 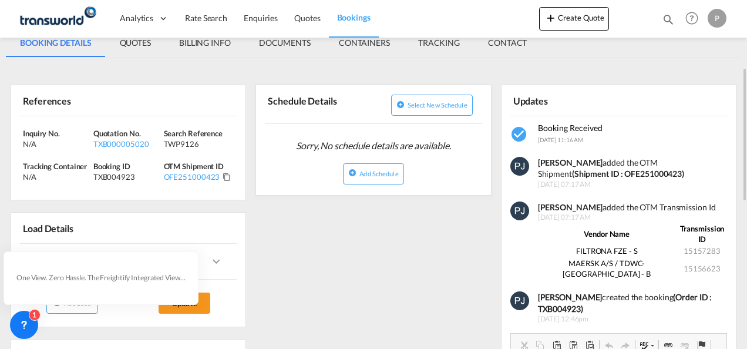 I want to click on span: Booking ID, so click(x=112, y=166).